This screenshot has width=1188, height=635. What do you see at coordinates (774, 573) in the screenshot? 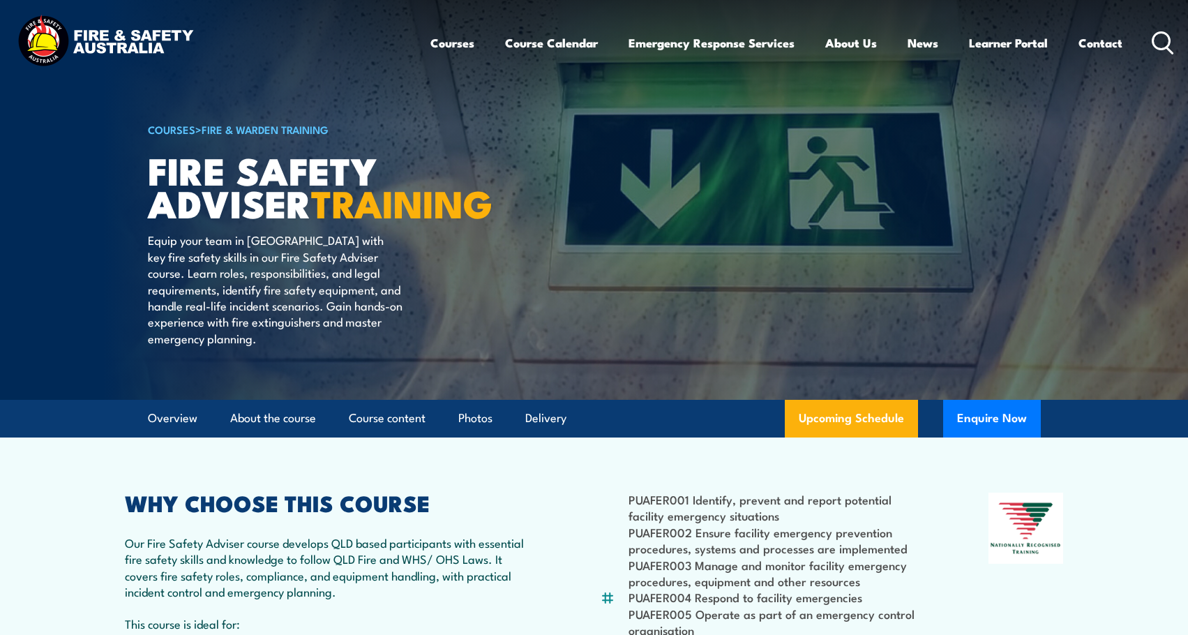
I see `li: PUAFER003 Manage and monitor facility emergency procedures, equipment and other resources` at bounding box center [774, 573].